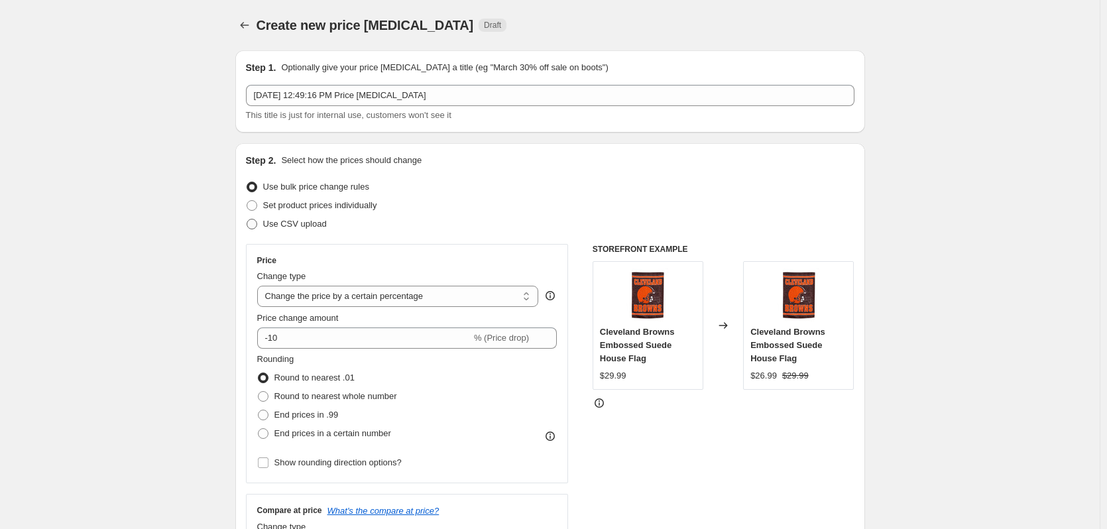  Describe the element at coordinates (723, 249) in the screenshot. I see `h6: STOREFRONT EXAMPLE` at that location.